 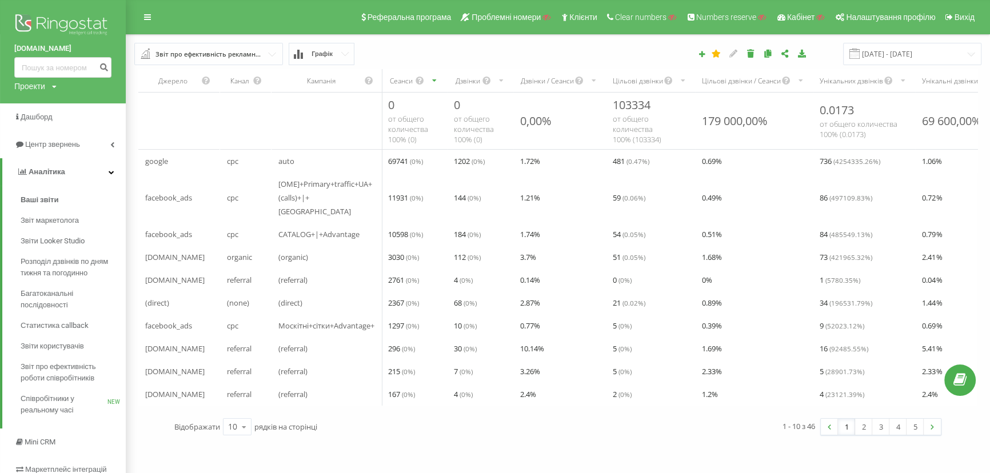 What do you see at coordinates (37, 117) in the screenshot?
I see `span: Дашборд` at bounding box center [37, 117].